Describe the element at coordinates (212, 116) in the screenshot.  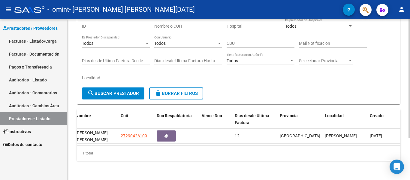
I see `span: Vence Doc` at that location.